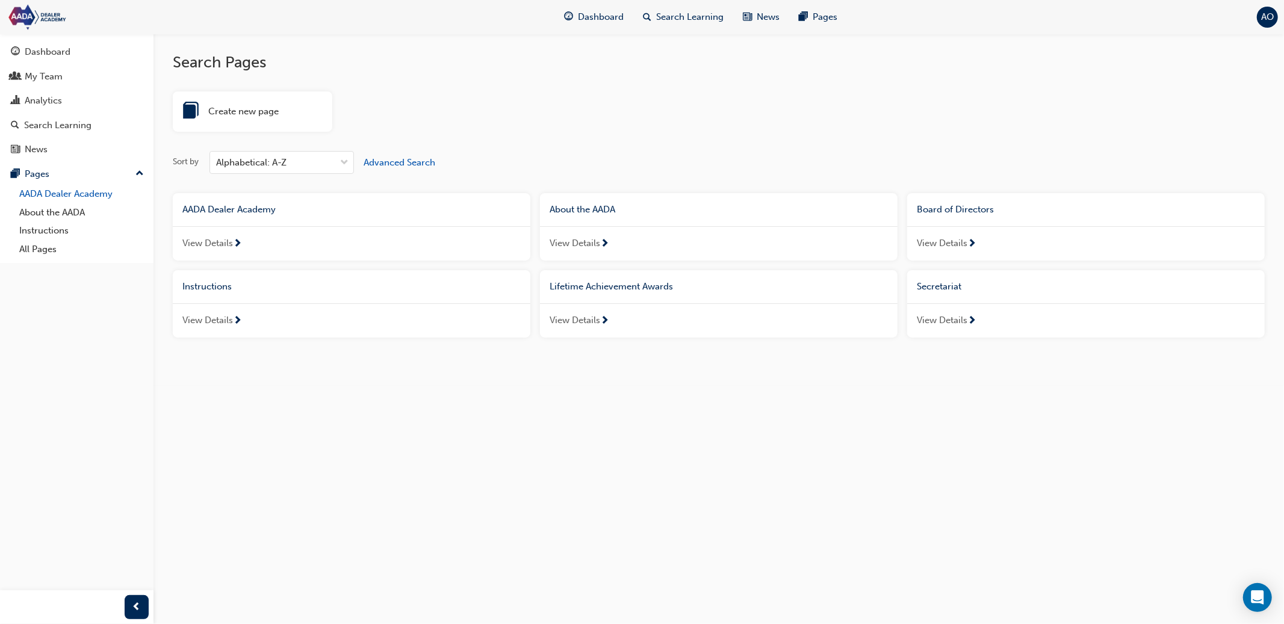 The height and width of the screenshot is (624, 1284). Describe the element at coordinates (818, 17) in the screenshot. I see `a: pages-iconPages` at that location.